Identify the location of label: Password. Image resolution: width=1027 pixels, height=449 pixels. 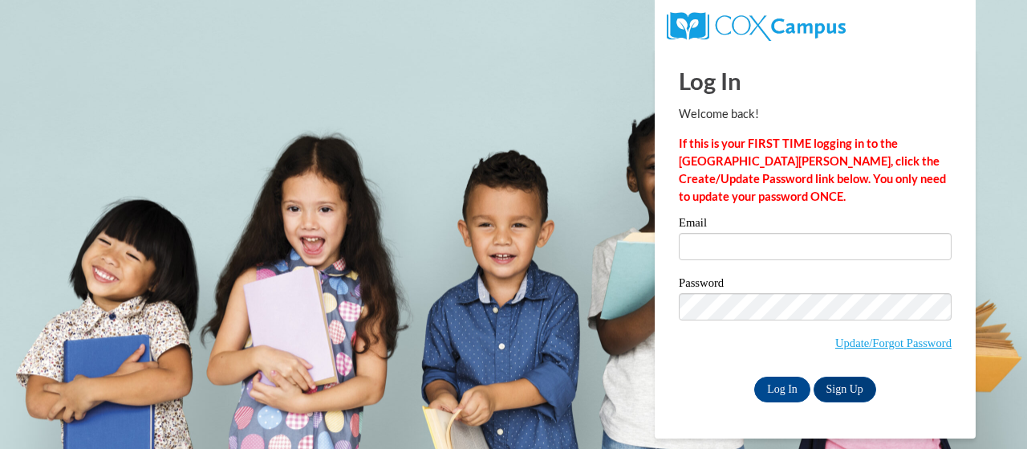
(815, 285).